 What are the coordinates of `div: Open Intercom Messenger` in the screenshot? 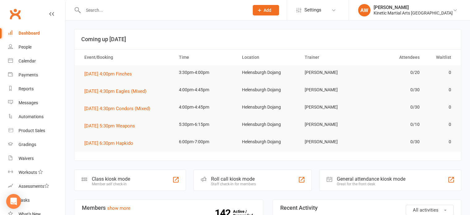 It's located at (14, 201).